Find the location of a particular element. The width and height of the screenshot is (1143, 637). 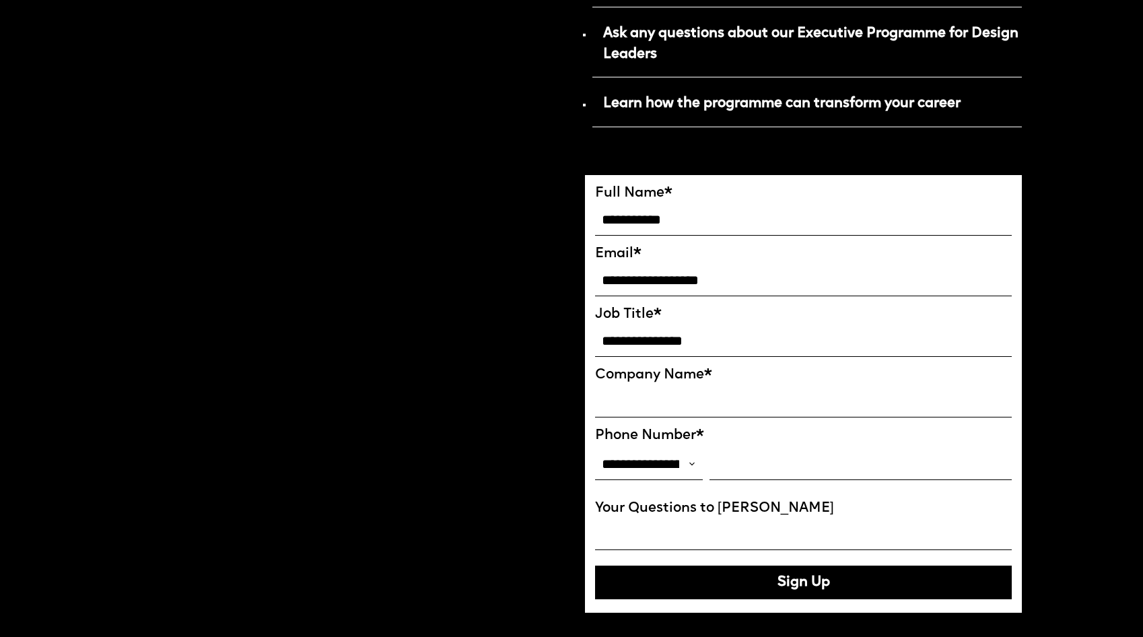

label: Company Name is located at coordinates (803, 375).